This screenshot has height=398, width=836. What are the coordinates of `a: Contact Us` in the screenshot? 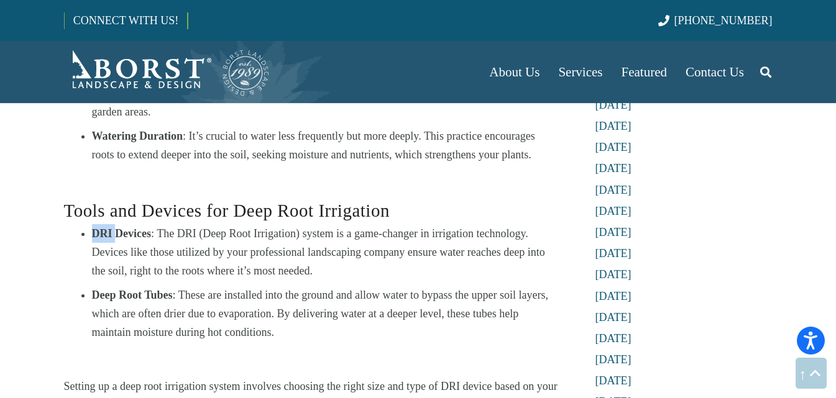 It's located at (714, 72).